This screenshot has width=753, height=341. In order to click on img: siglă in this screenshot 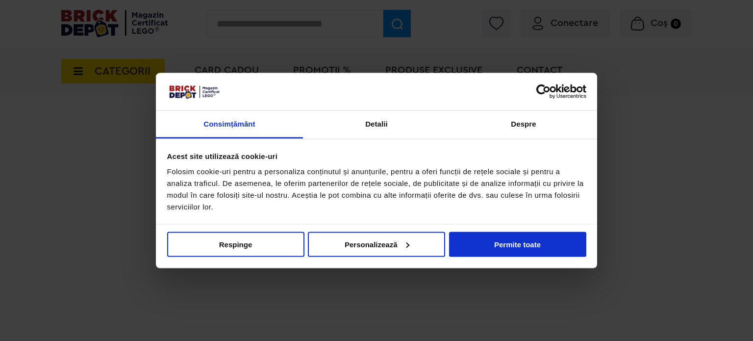, I will do `click(194, 92)`.